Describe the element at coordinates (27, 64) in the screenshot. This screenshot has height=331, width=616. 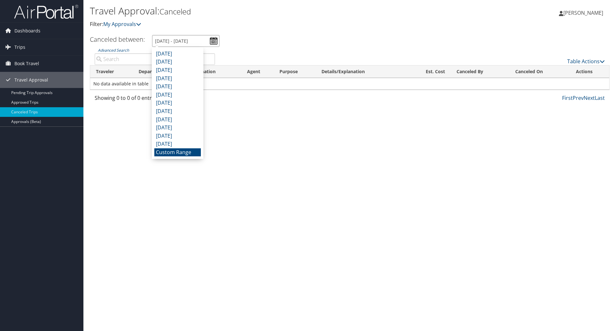
I see `span: Book Travel` at that location.